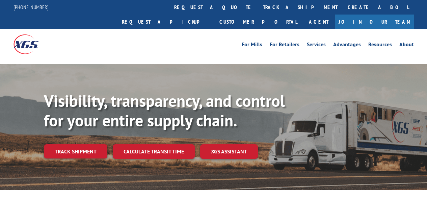 This screenshot has height=197, width=427. Describe the element at coordinates (252, 46) in the screenshot. I see `a: For Mills` at that location.